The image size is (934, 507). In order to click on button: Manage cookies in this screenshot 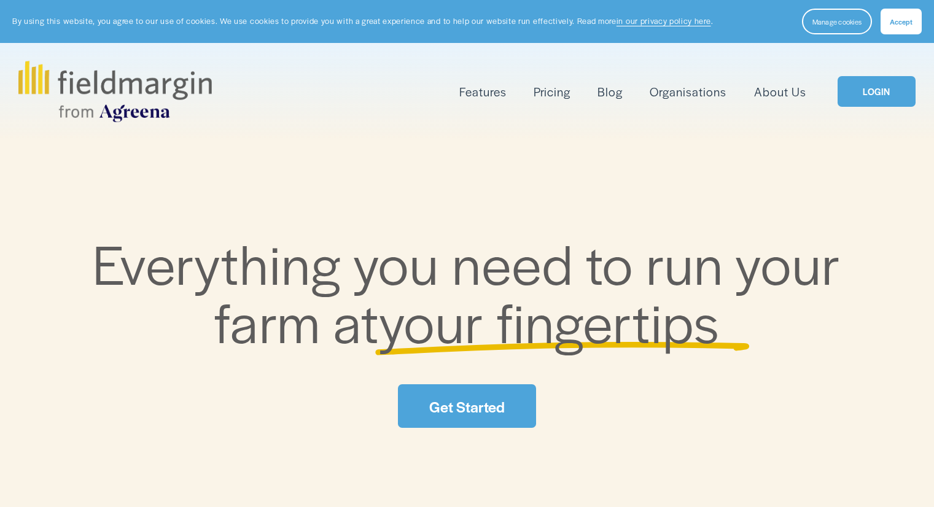, I will do `click(837, 21)`.